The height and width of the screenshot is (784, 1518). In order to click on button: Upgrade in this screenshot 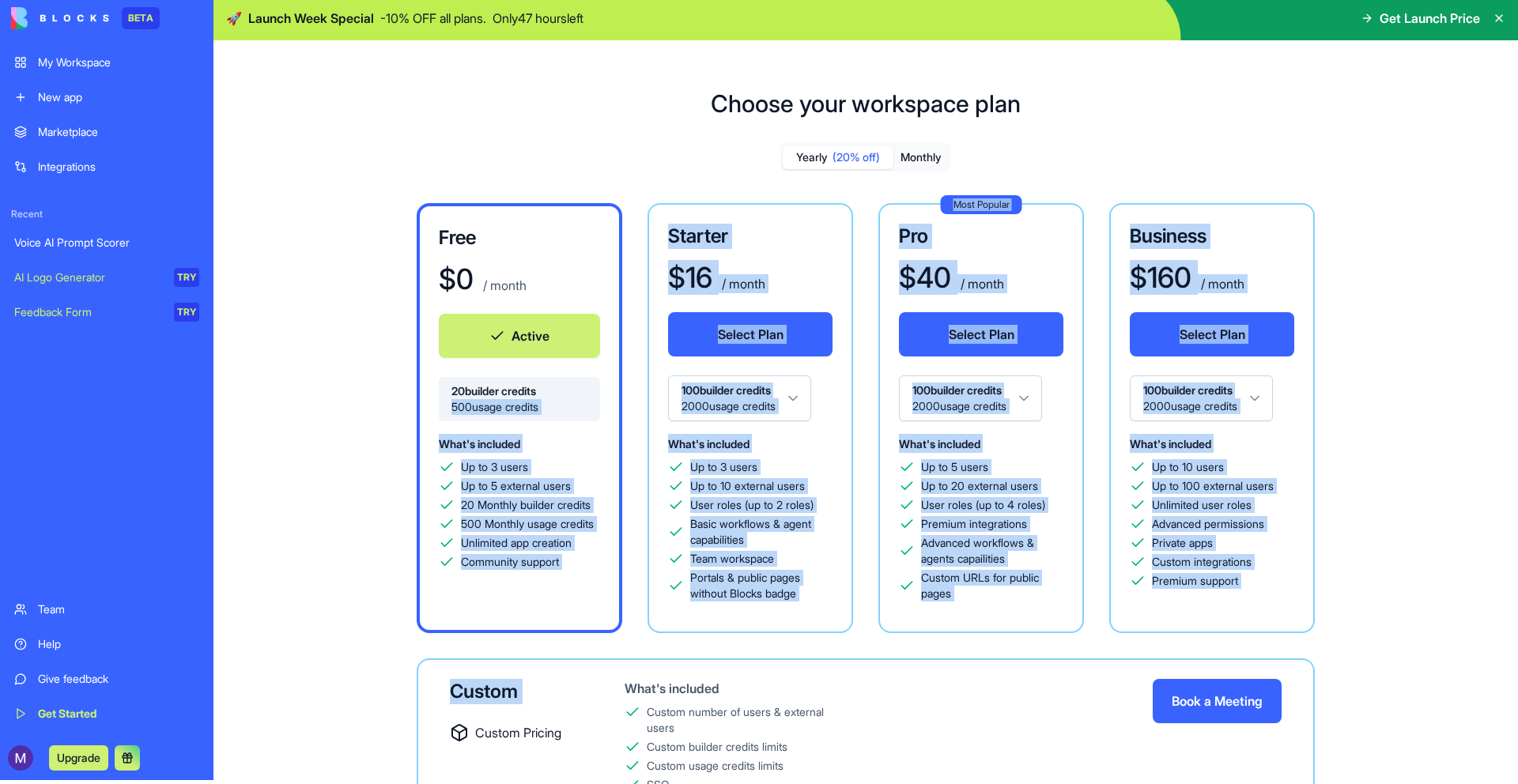, I will do `click(79, 758)`.